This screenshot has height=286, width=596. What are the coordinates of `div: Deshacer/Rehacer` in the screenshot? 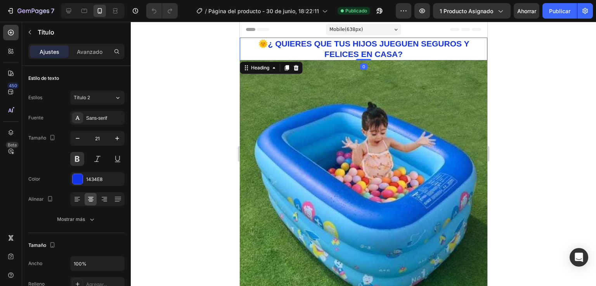 It's located at (162, 11).